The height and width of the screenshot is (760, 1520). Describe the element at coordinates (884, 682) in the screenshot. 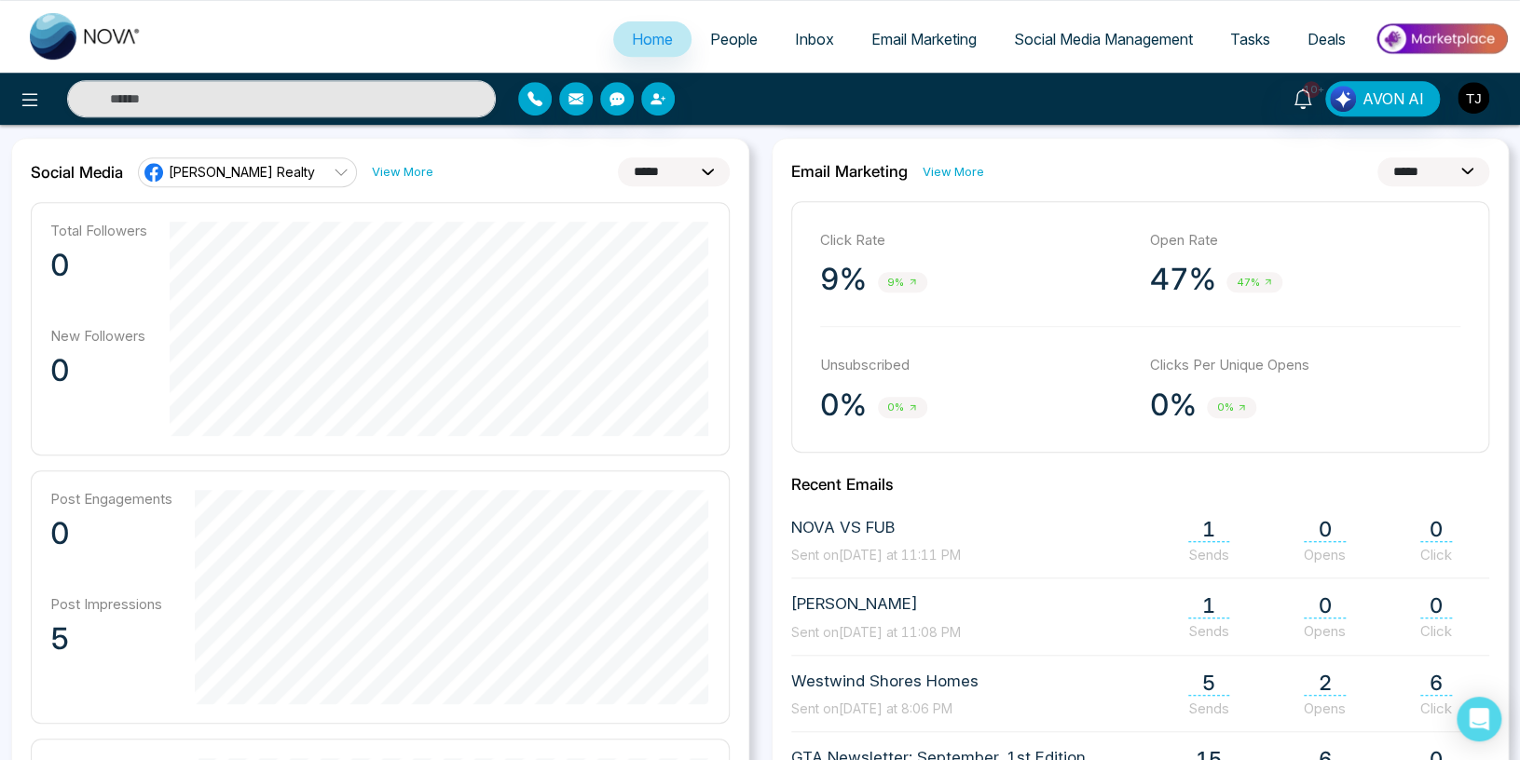

I see `span: Westwind Shores Homes` at that location.